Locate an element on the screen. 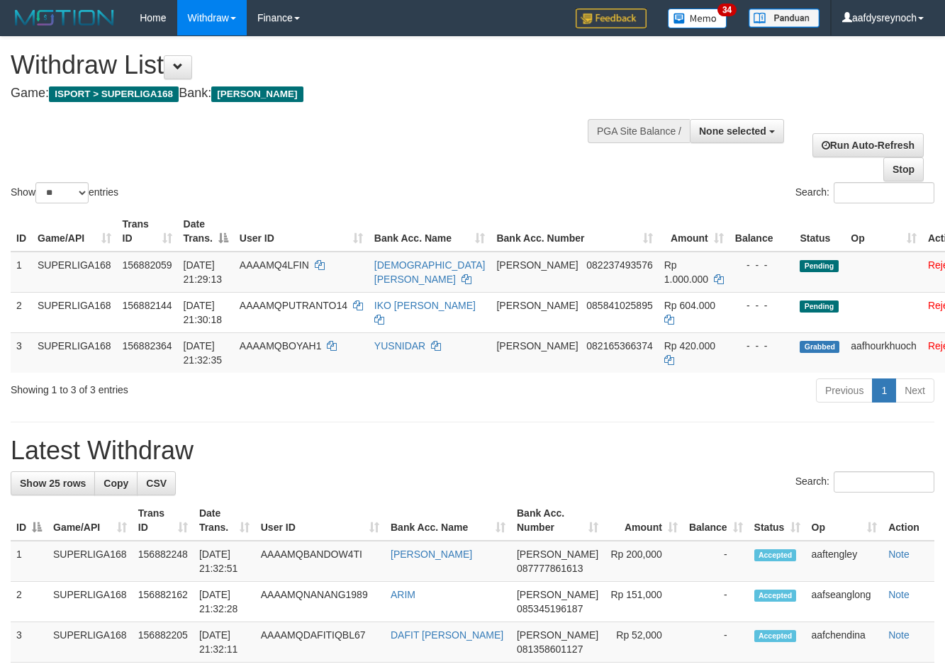  span: Copy 081358601127 to clipboard is located at coordinates (549, 649).